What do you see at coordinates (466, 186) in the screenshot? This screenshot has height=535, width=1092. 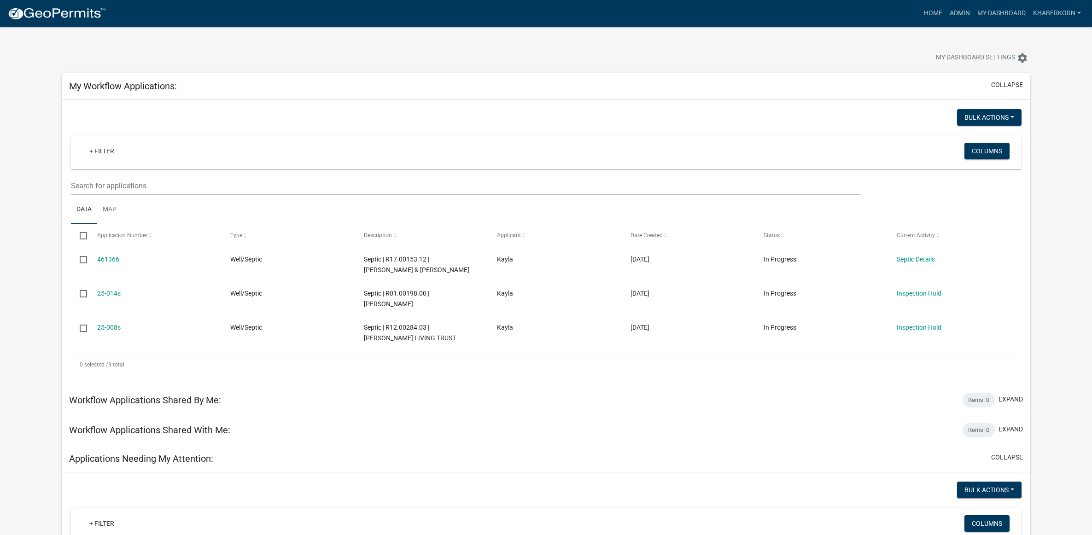 I see `input: Search for applications` at bounding box center [466, 186].